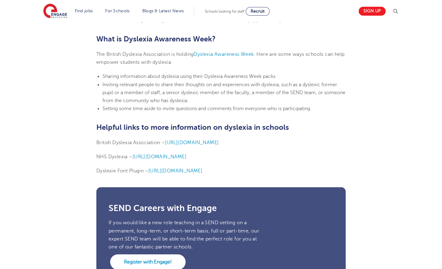 This screenshot has height=269, width=442. Describe the element at coordinates (145, 54) in the screenshot. I see `span: The British Dyslexia Association is holding` at that location.